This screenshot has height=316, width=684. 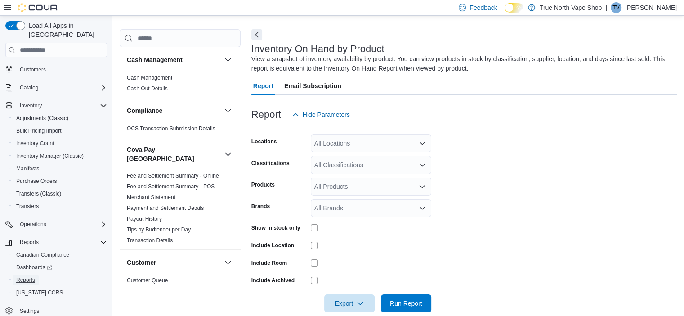 I want to click on img: Cova, so click(x=38, y=8).